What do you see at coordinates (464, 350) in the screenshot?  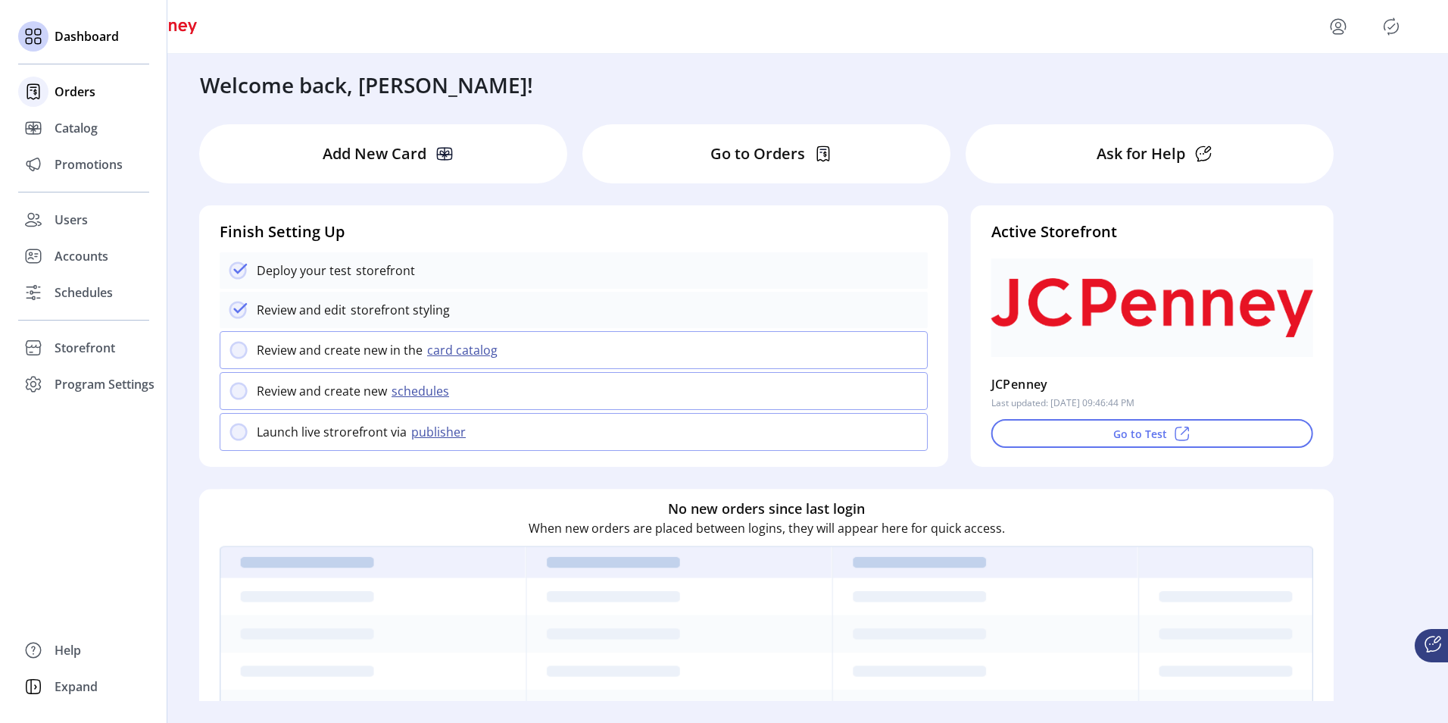 I see `button: card catalog` at bounding box center [464, 350].